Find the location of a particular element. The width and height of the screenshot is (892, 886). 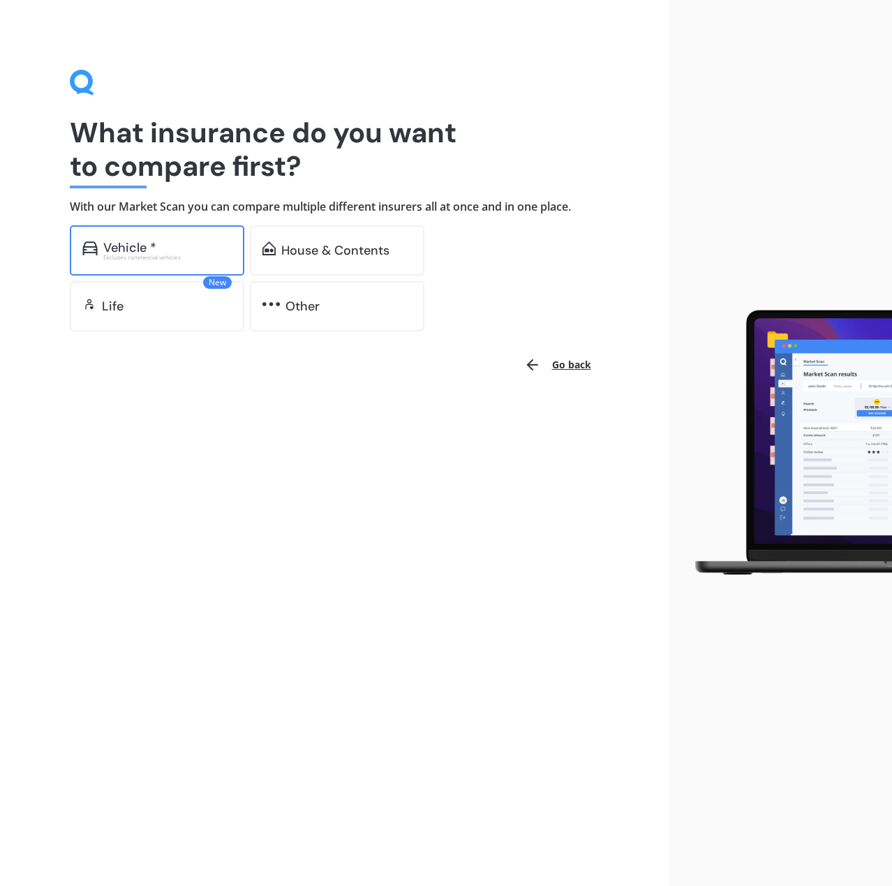

img: home-and-contents.b802091223b8502ef2dd.svg is located at coordinates (269, 248).